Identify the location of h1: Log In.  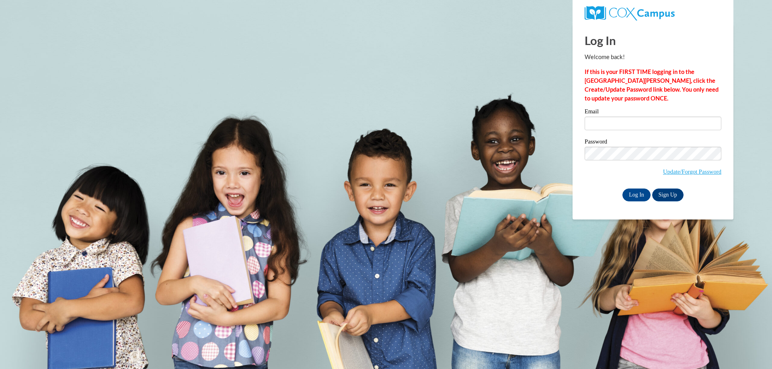
(653, 40).